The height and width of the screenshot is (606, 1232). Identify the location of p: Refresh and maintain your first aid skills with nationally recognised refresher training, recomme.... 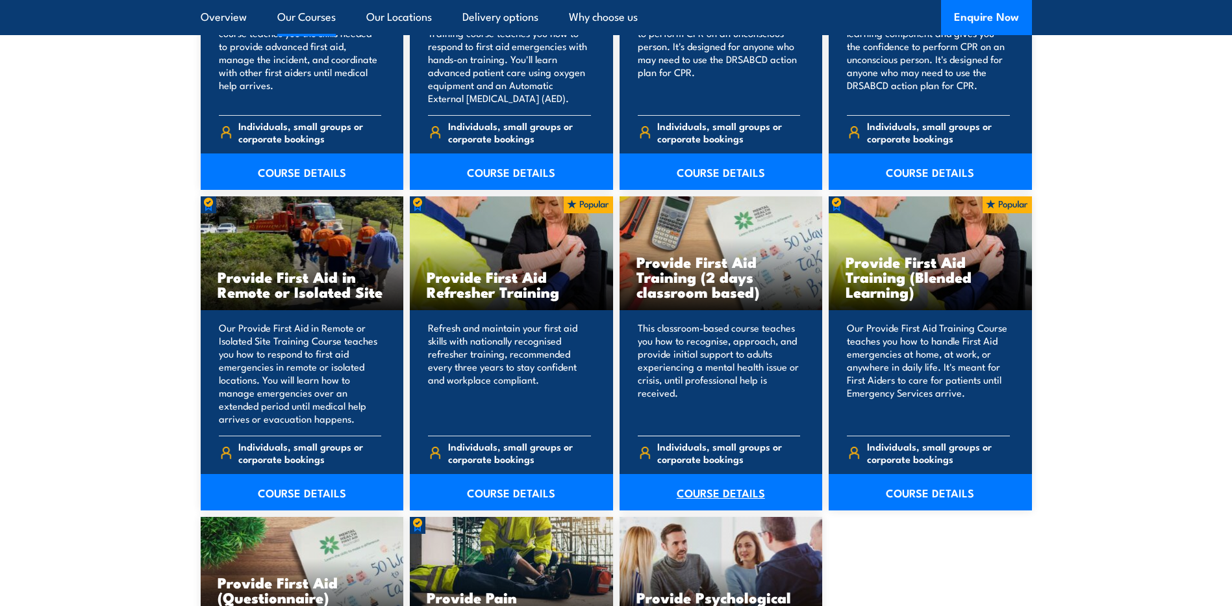
(509, 373).